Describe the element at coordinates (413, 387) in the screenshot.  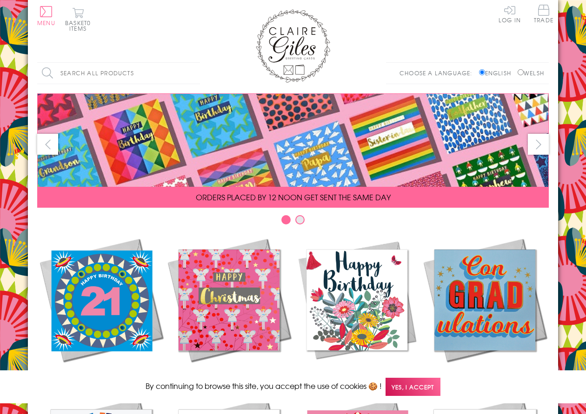
I see `span: Yes, I accept` at that location.